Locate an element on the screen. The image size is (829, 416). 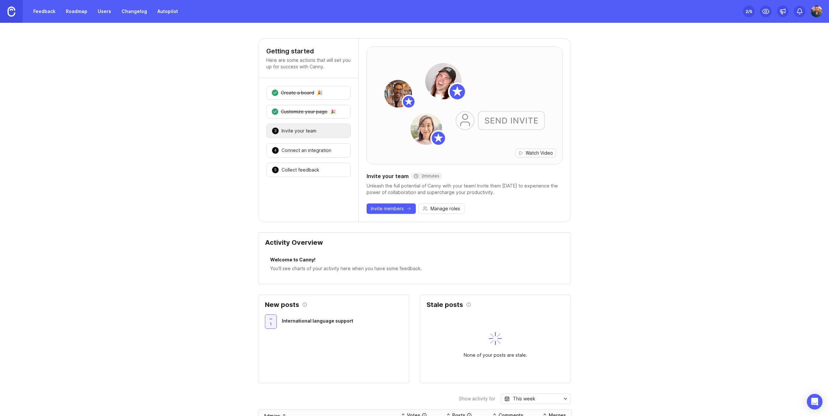
img: adding-teammates-hero-6aa462f7bf7d390bd558fc401672fc40.png is located at coordinates (465, 106).